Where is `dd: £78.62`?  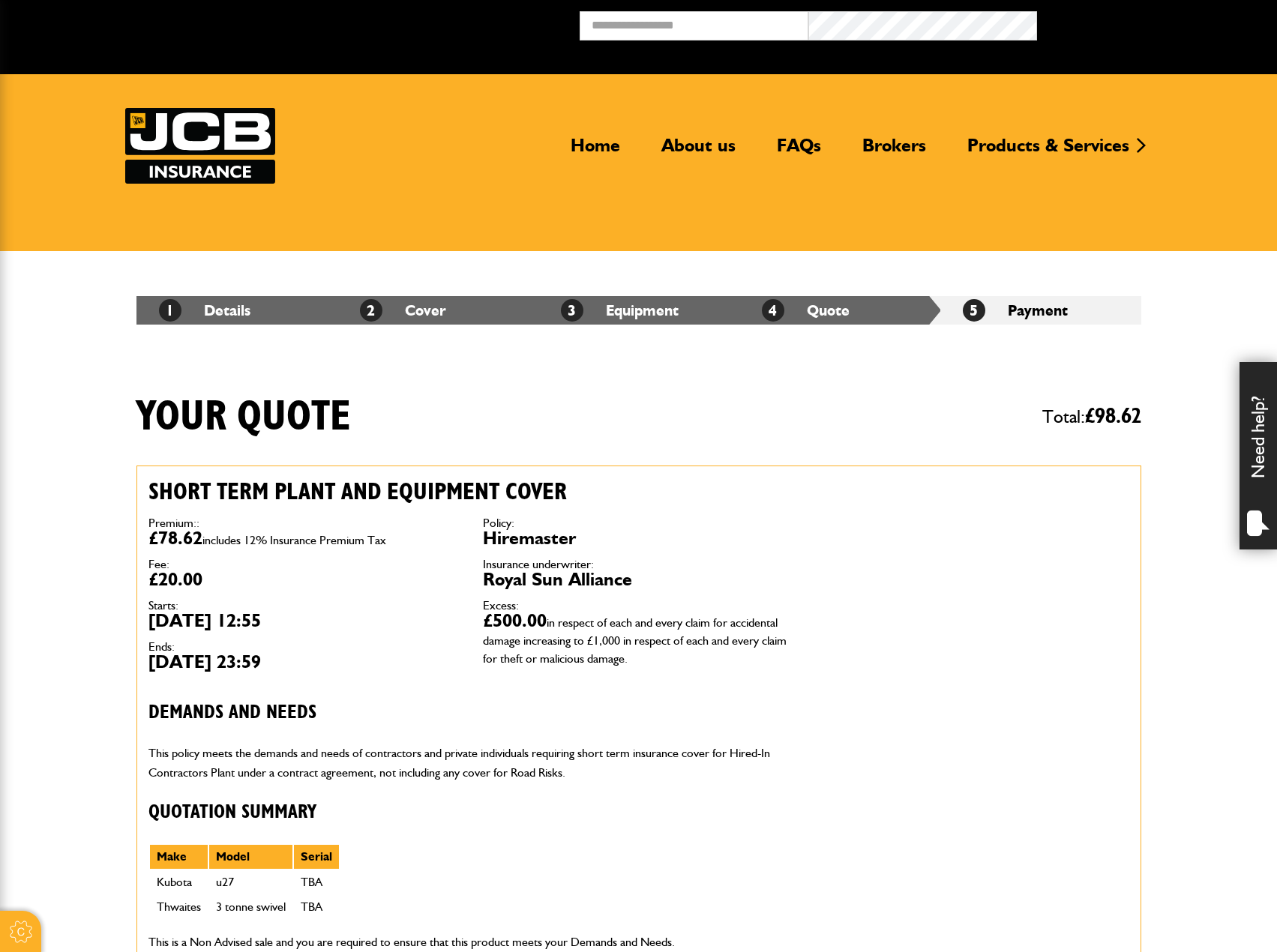 dd: £78.62 is located at coordinates (304, 538).